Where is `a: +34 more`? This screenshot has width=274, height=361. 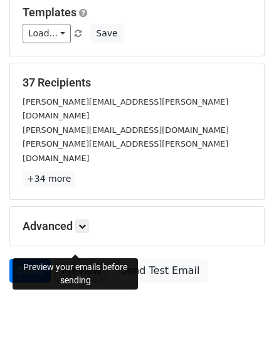 a: +34 more is located at coordinates (49, 179).